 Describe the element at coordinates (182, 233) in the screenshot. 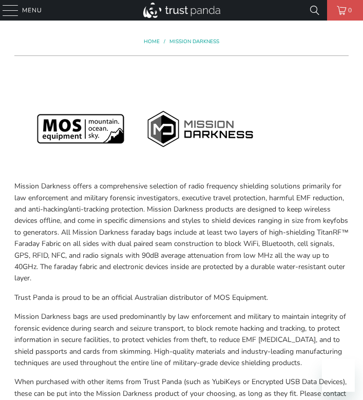

I see `p: Mission Darkness offers a comprehensive selection of radio frequency shielding solutions primaril...` at that location.